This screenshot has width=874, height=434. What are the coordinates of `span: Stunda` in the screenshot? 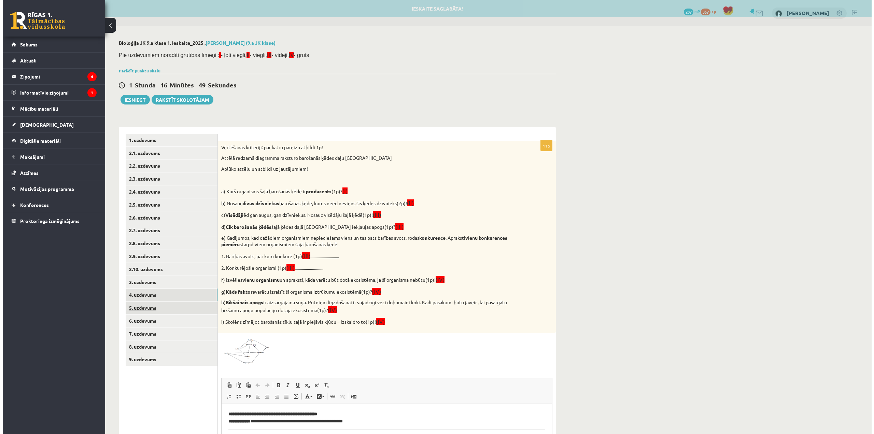 It's located at (142, 85).